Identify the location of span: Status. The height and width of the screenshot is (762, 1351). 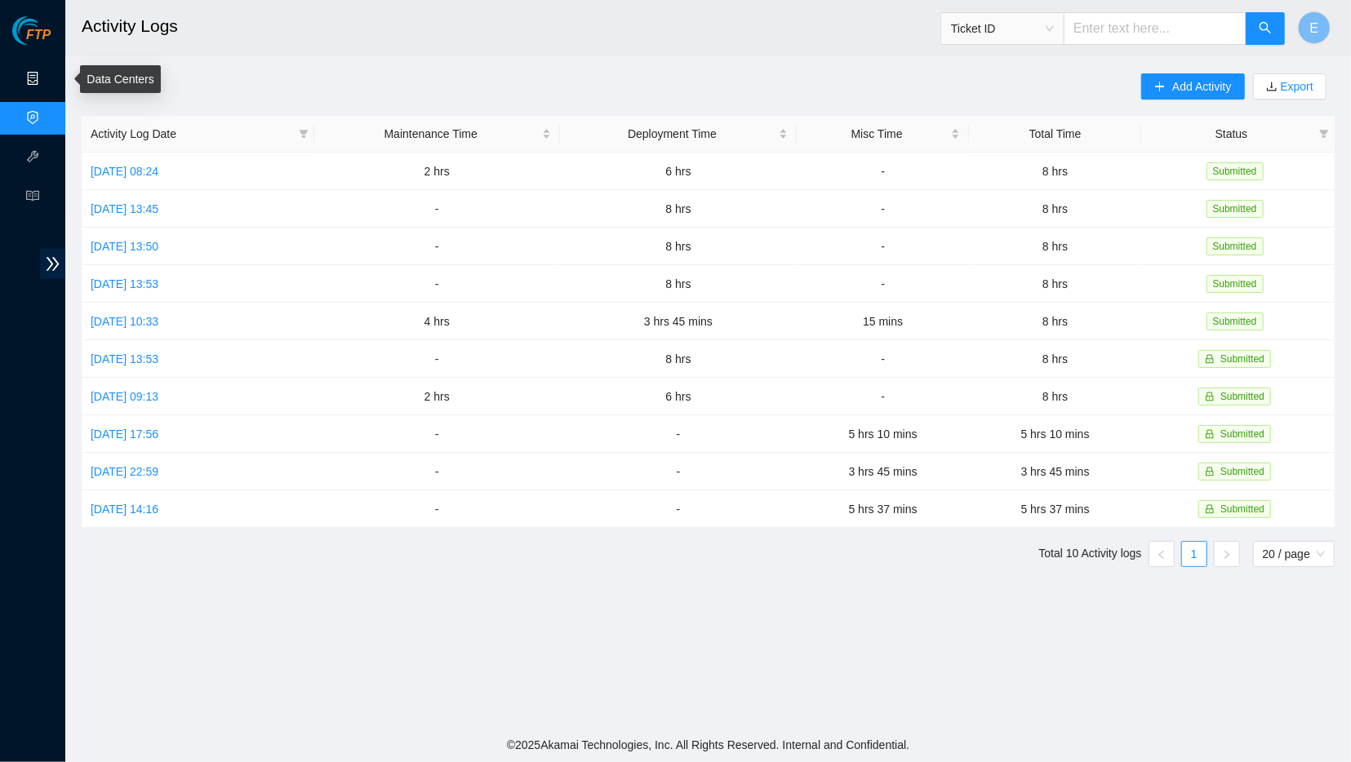
(1231, 134).